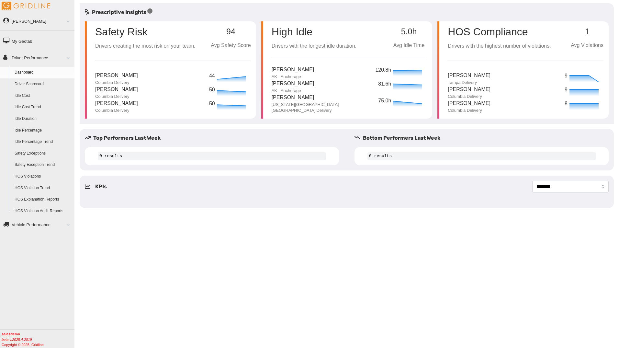 This screenshot has width=619, height=348. I want to click on p: 120.8h, so click(384, 70).